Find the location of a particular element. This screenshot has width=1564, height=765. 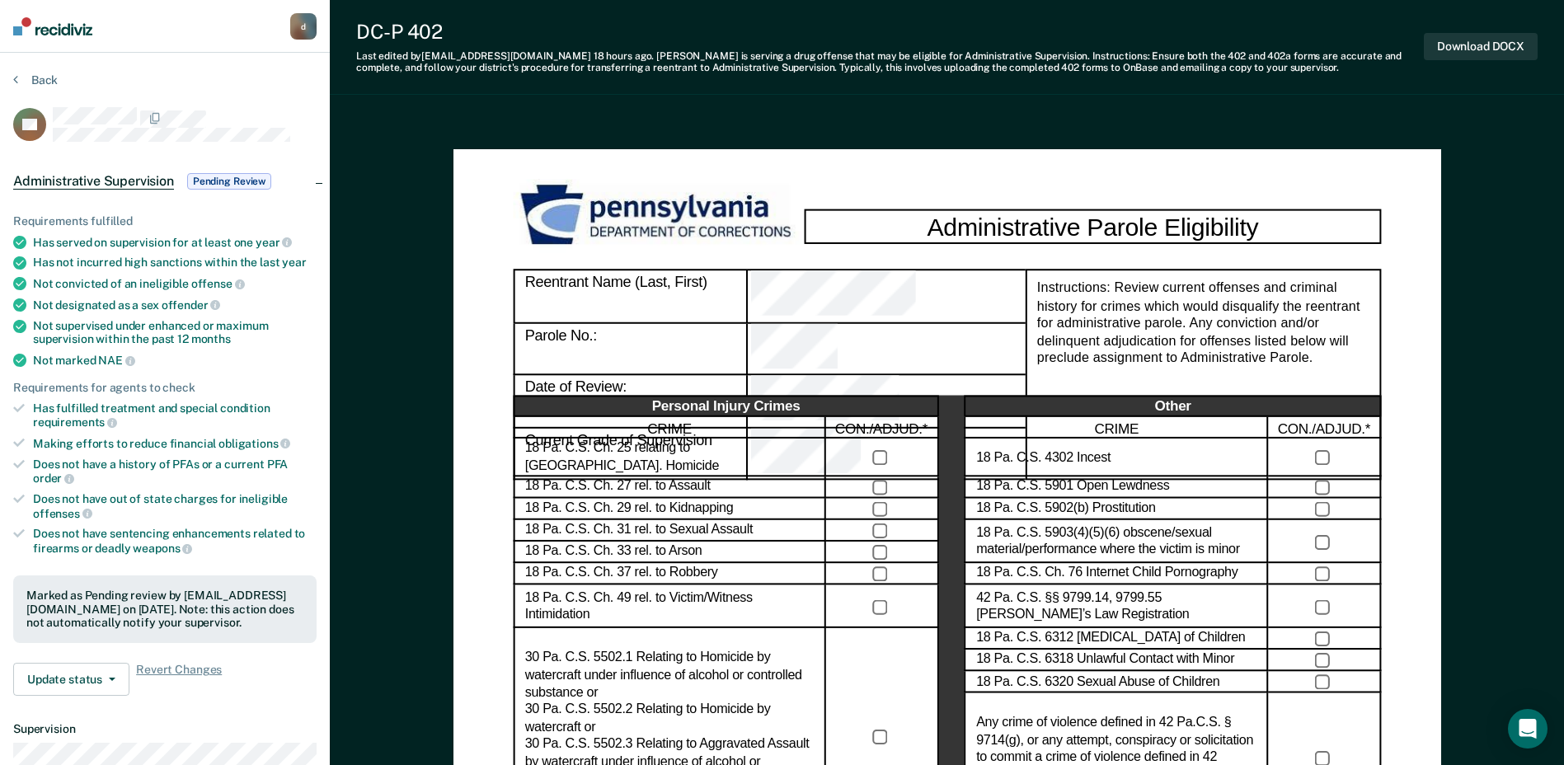

div: Not marked is located at coordinates (175, 360).